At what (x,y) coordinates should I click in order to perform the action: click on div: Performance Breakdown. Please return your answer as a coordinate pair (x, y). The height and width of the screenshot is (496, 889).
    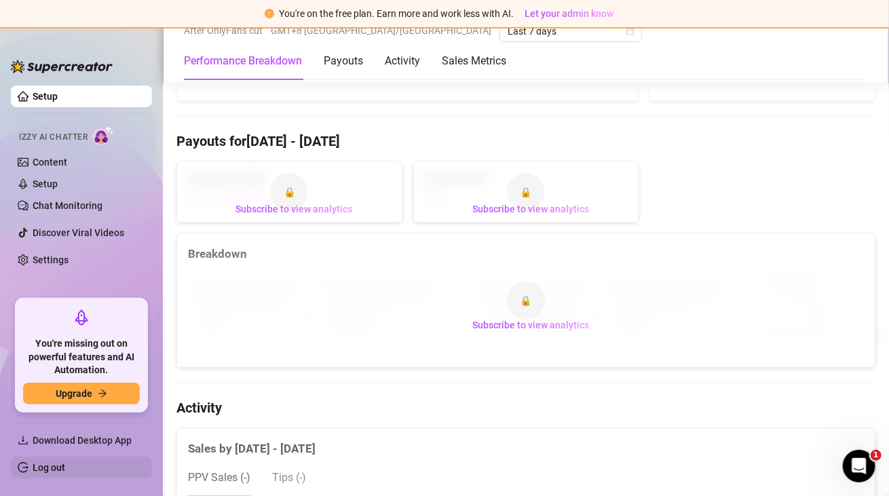
    Looking at the image, I should click on (243, 61).